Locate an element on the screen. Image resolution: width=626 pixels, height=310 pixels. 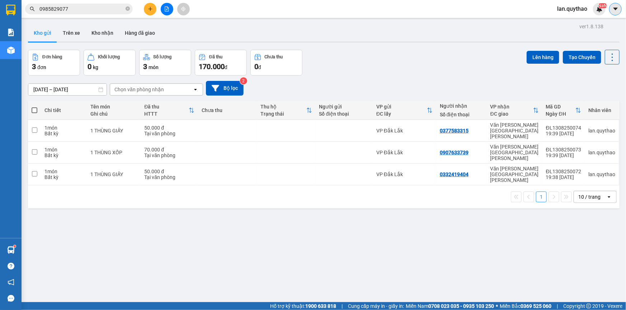
div: ĐC lấy is located at coordinates (401, 114).